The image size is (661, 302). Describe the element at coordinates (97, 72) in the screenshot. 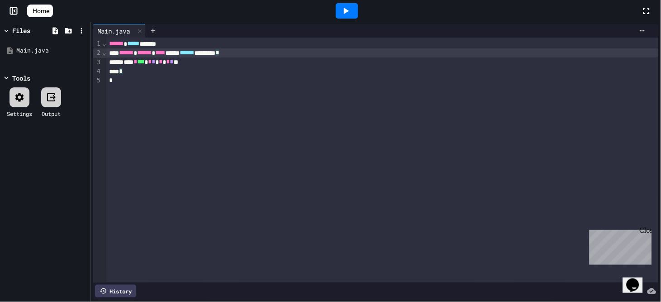

I see `div: 4` at that location.